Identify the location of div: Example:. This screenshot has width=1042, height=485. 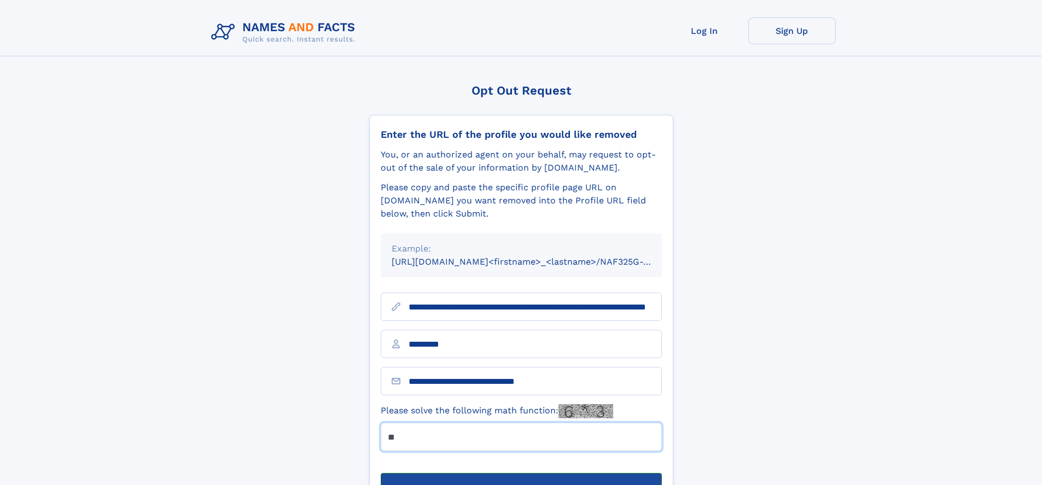
(521, 249).